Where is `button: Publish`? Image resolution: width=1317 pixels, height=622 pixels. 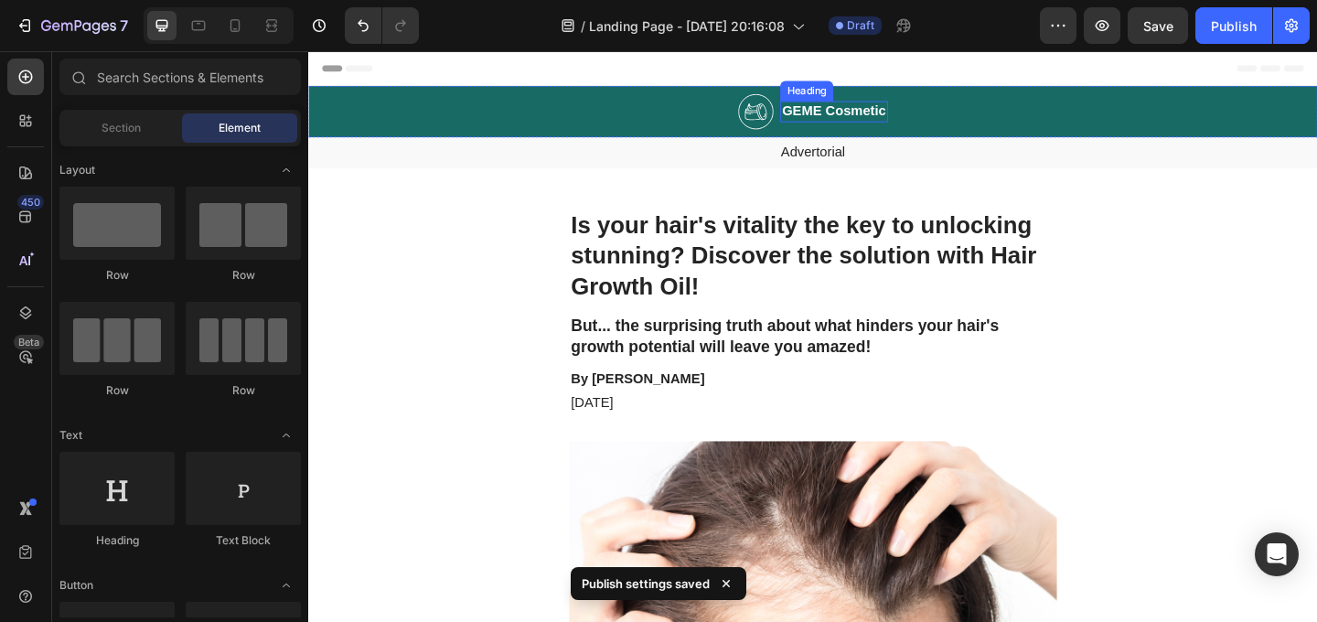 button: Publish is located at coordinates (1234, 26).